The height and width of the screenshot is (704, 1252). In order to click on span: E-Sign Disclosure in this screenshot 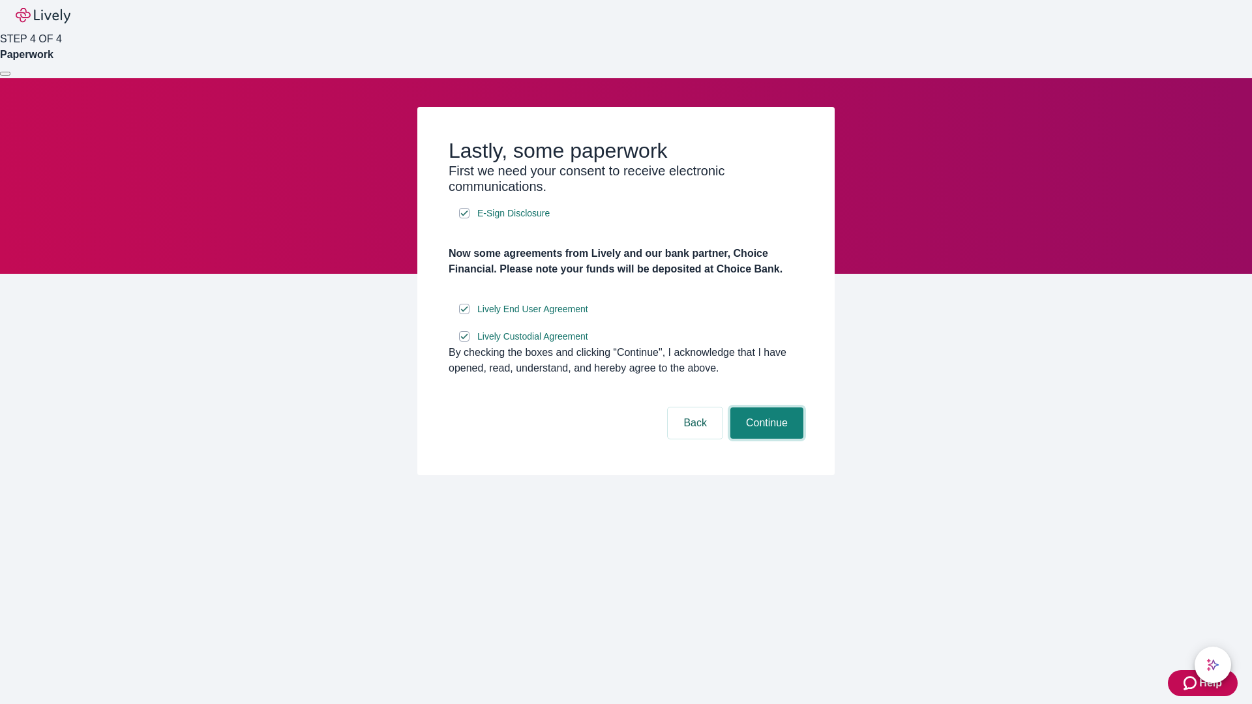, I will do `click(513, 213)`.